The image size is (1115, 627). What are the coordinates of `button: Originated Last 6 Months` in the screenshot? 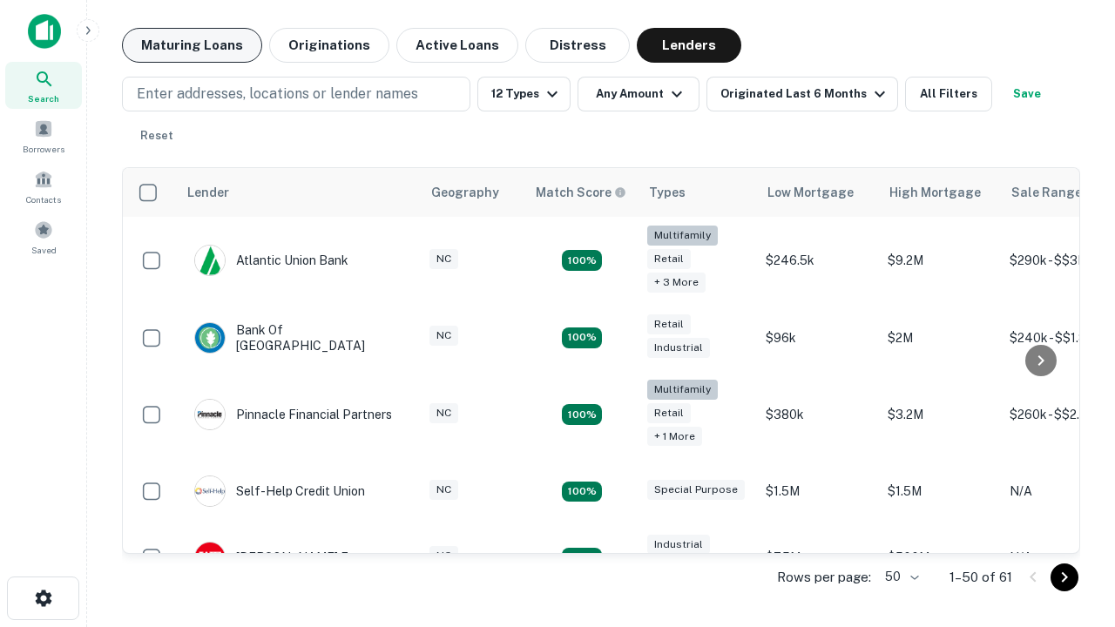 It's located at (803, 94).